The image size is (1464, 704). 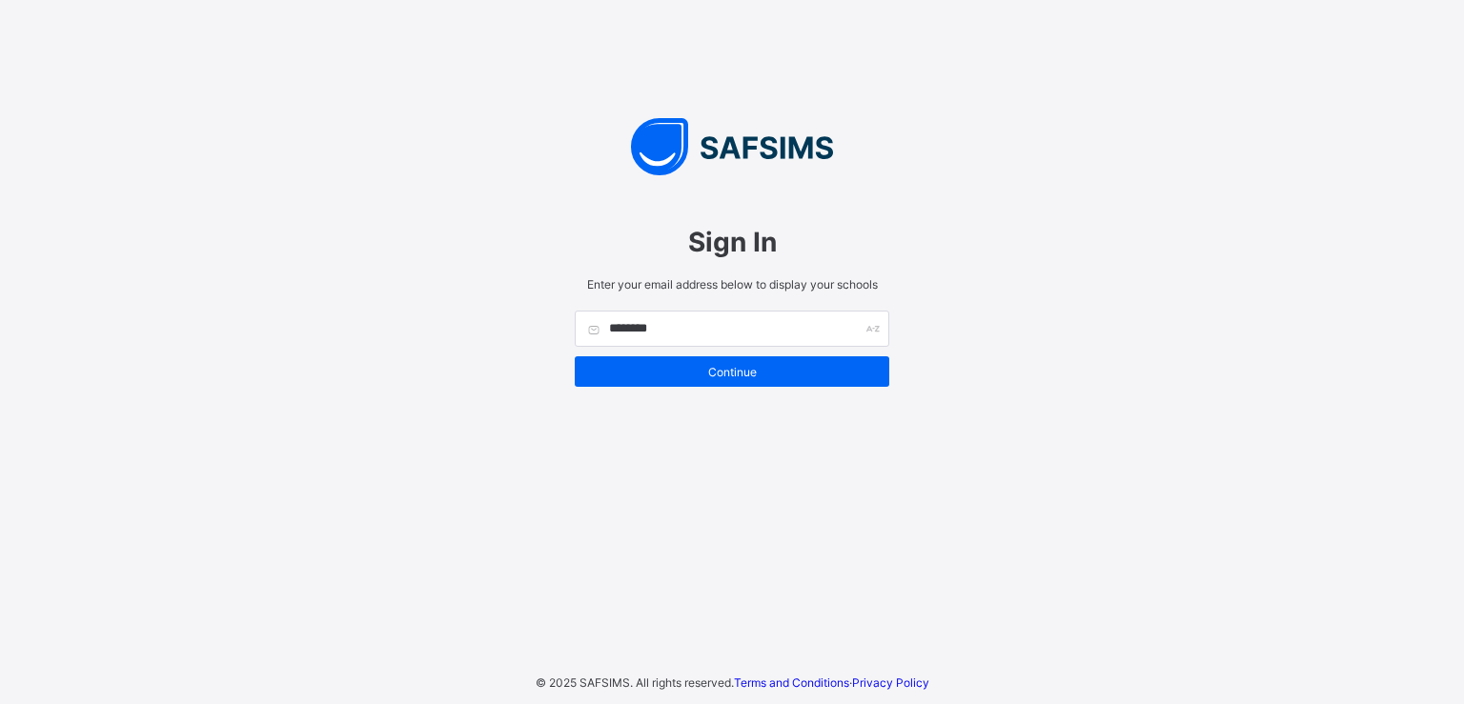 What do you see at coordinates (791, 682) in the screenshot?
I see `a: Terms and Conditions` at bounding box center [791, 682].